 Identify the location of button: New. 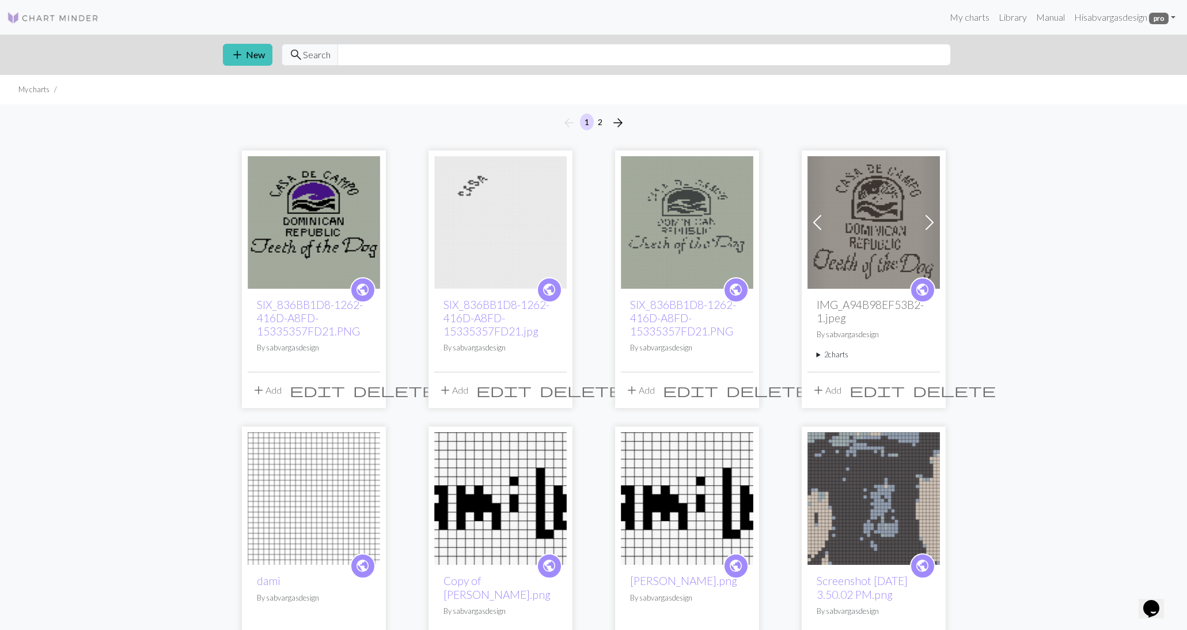
(248, 55).